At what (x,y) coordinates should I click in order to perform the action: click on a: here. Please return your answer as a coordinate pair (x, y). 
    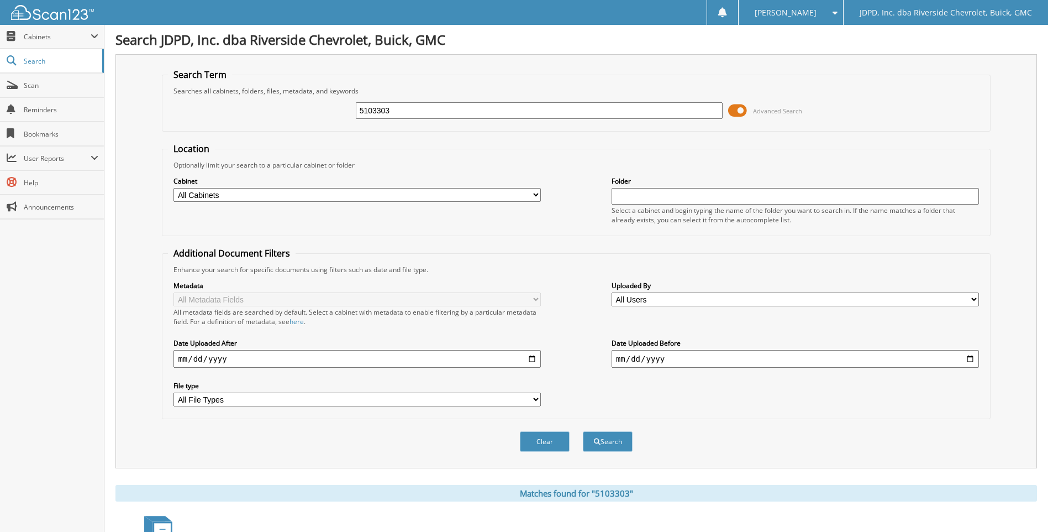
    Looking at the image, I should click on (297, 321).